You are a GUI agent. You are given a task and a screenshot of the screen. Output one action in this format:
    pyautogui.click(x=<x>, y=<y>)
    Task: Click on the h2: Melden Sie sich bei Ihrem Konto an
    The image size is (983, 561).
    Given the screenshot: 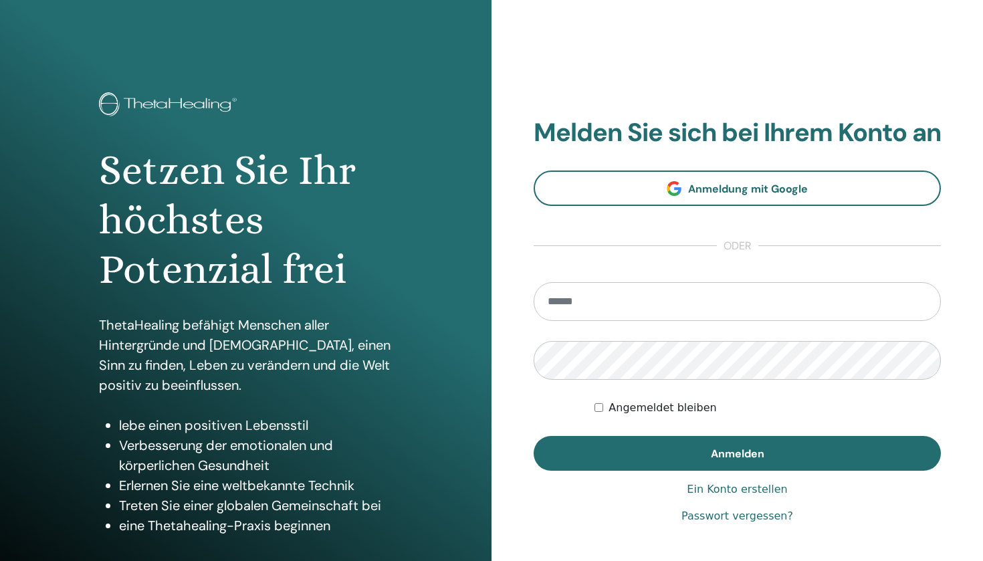 What is the action you would take?
    pyautogui.click(x=737, y=133)
    